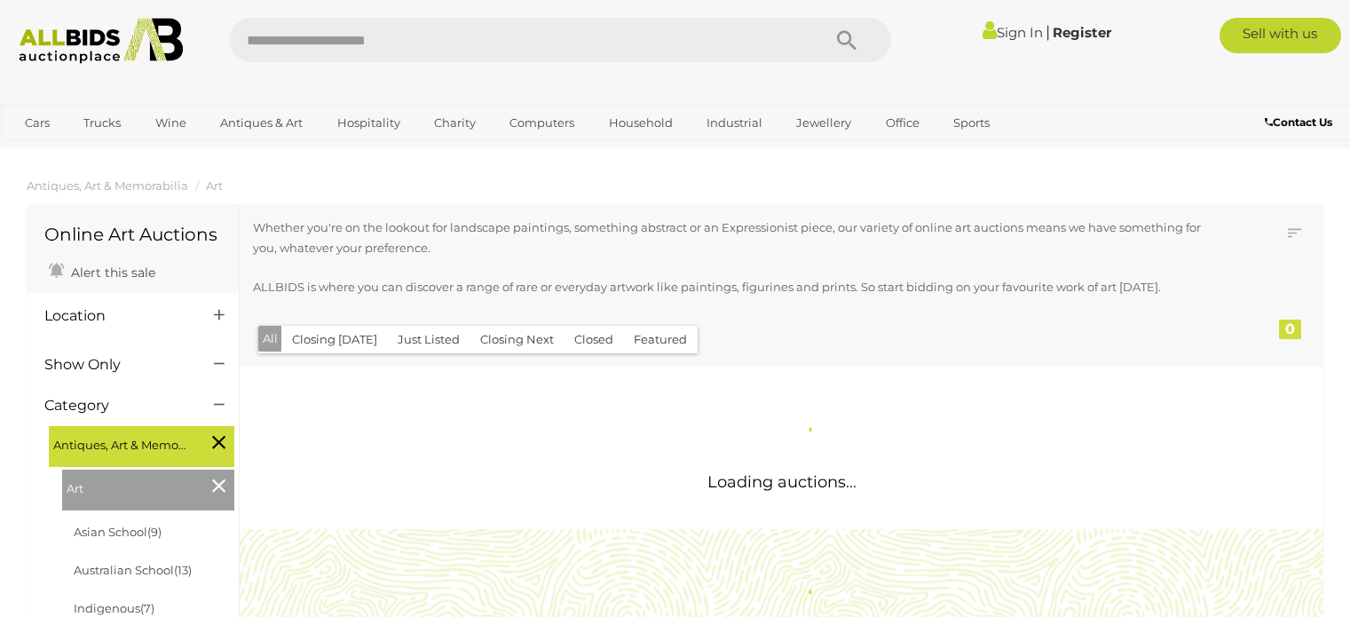  What do you see at coordinates (270, 338) in the screenshot?
I see `button: All` at bounding box center [270, 338].